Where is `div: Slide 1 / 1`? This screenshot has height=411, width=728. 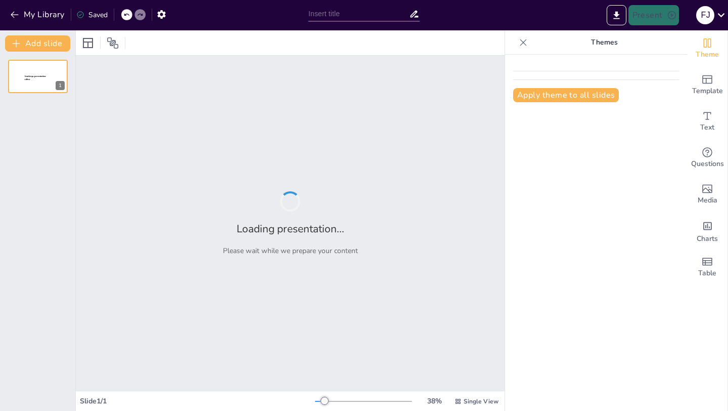
div: Slide 1 / 1 is located at coordinates (197, 400).